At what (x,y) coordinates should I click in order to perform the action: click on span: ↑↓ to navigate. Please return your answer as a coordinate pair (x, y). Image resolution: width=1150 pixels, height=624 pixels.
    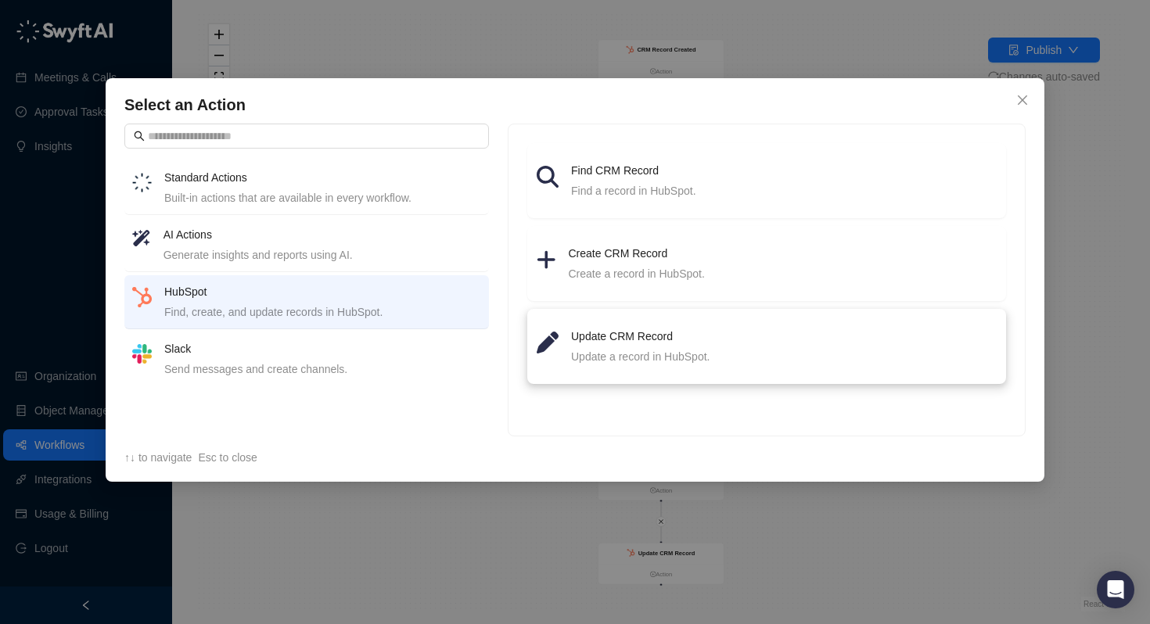
    Looking at the image, I should click on (158, 458).